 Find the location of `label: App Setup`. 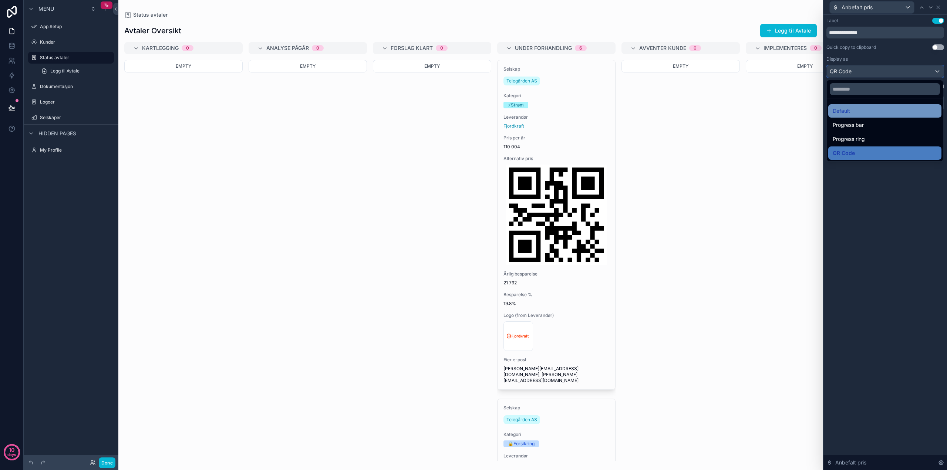

label: App Setup is located at coordinates (76, 27).